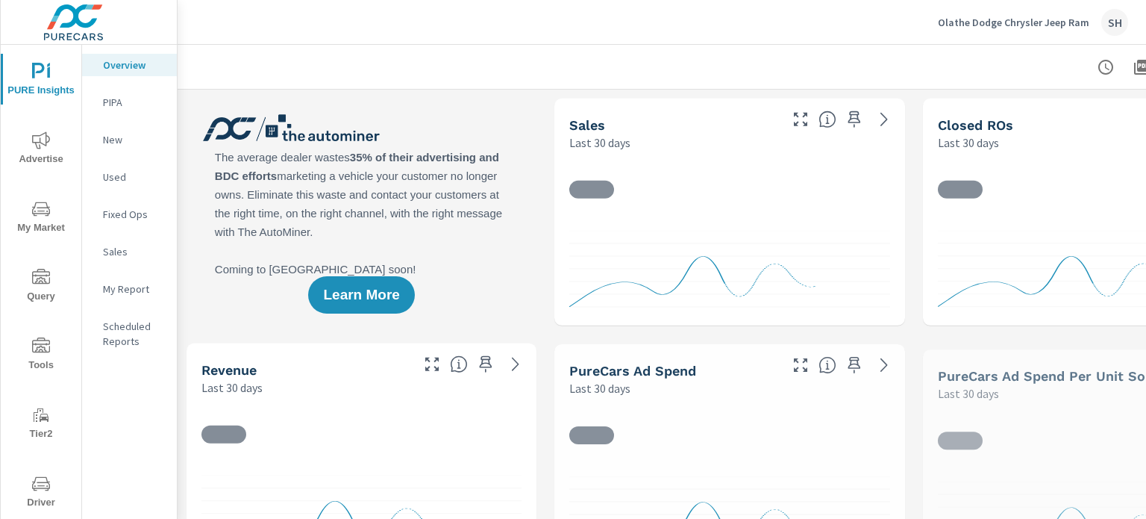  I want to click on h5: Sales, so click(587, 125).